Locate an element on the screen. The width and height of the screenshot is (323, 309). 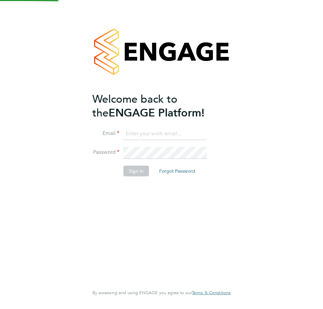
input: Enter your work email... is located at coordinates (165, 134).